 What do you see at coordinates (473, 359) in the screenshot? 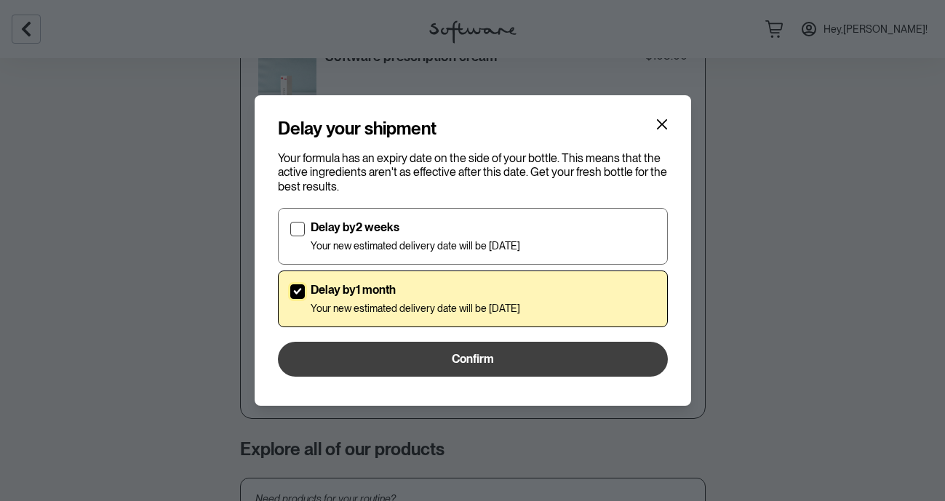
I see `span: Confirm` at bounding box center [473, 359].